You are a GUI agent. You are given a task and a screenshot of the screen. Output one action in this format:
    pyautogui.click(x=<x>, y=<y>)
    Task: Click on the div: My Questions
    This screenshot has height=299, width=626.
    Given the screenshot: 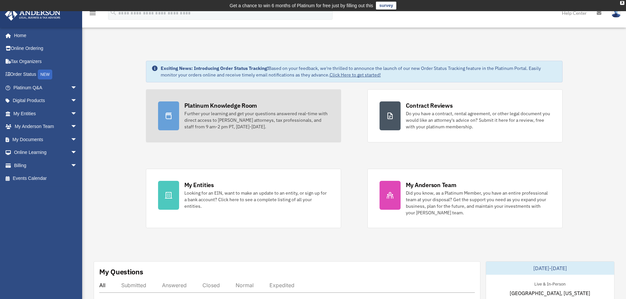 What is the action you would take?
    pyautogui.click(x=121, y=272)
    